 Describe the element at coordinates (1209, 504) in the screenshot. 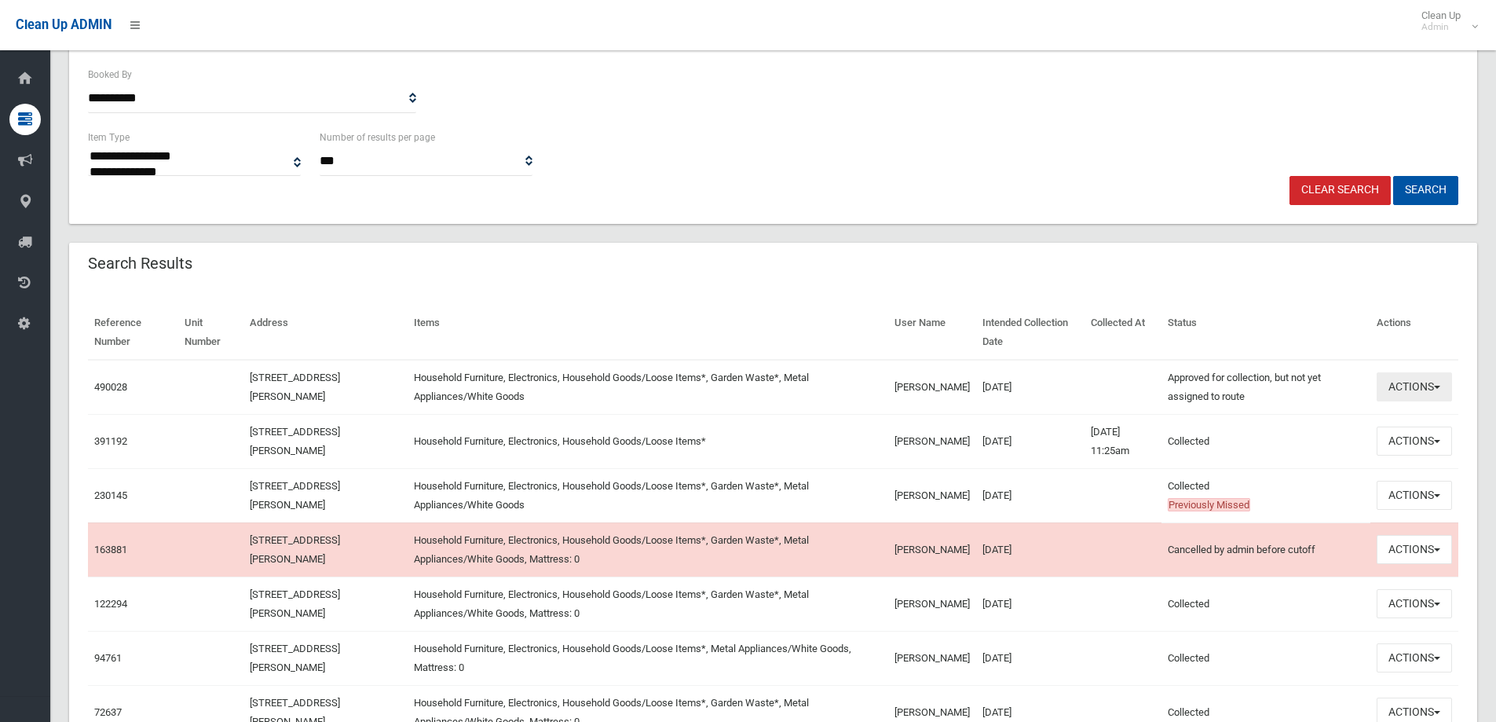

I see `span: Previously Missed` at that location.